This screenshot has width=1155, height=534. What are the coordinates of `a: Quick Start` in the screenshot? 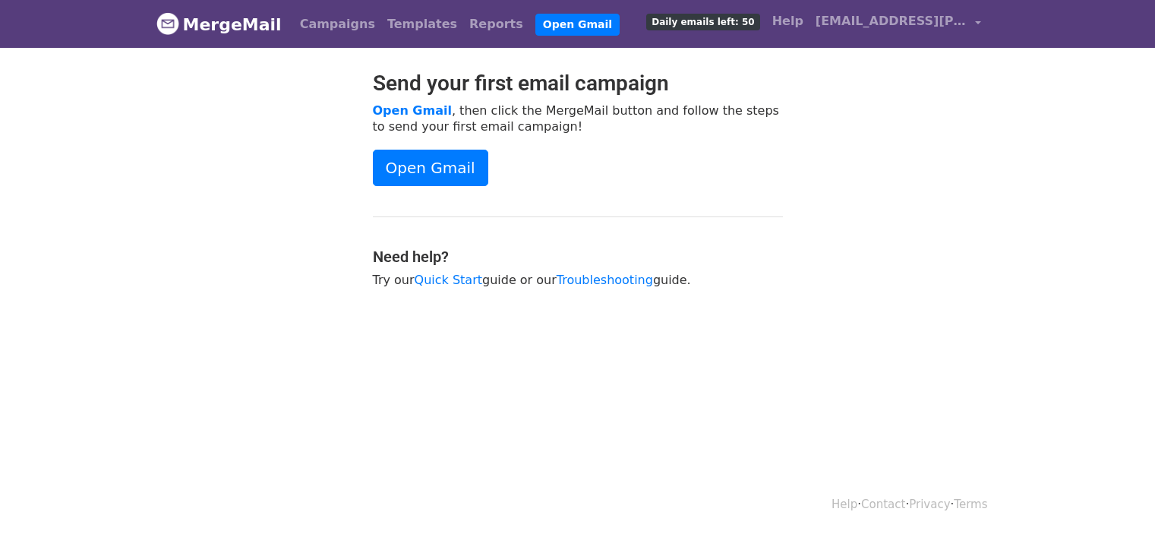 It's located at (448, 279).